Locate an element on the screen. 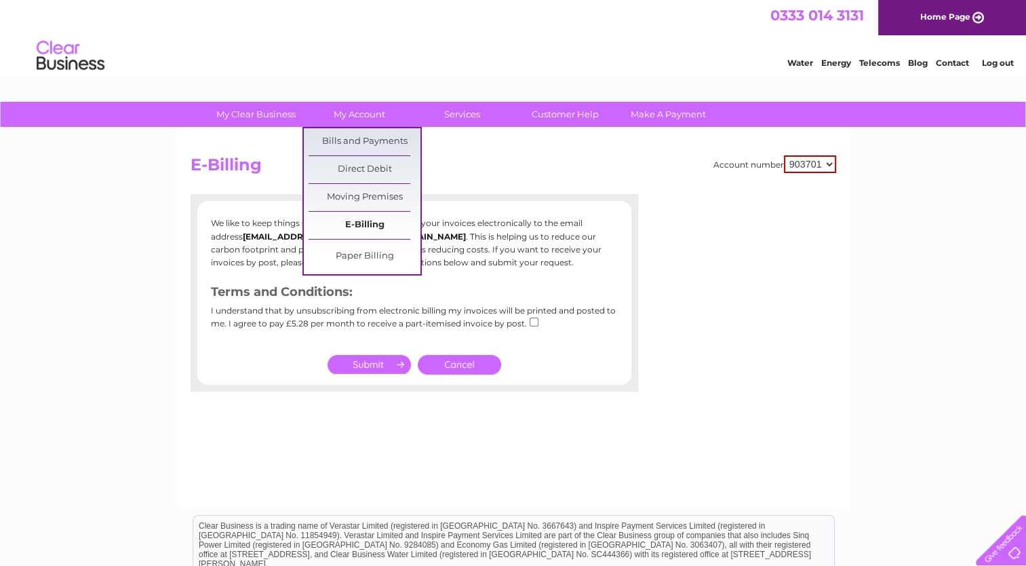 This screenshot has height=566, width=1026. a: Cancel is located at coordinates (459, 364).